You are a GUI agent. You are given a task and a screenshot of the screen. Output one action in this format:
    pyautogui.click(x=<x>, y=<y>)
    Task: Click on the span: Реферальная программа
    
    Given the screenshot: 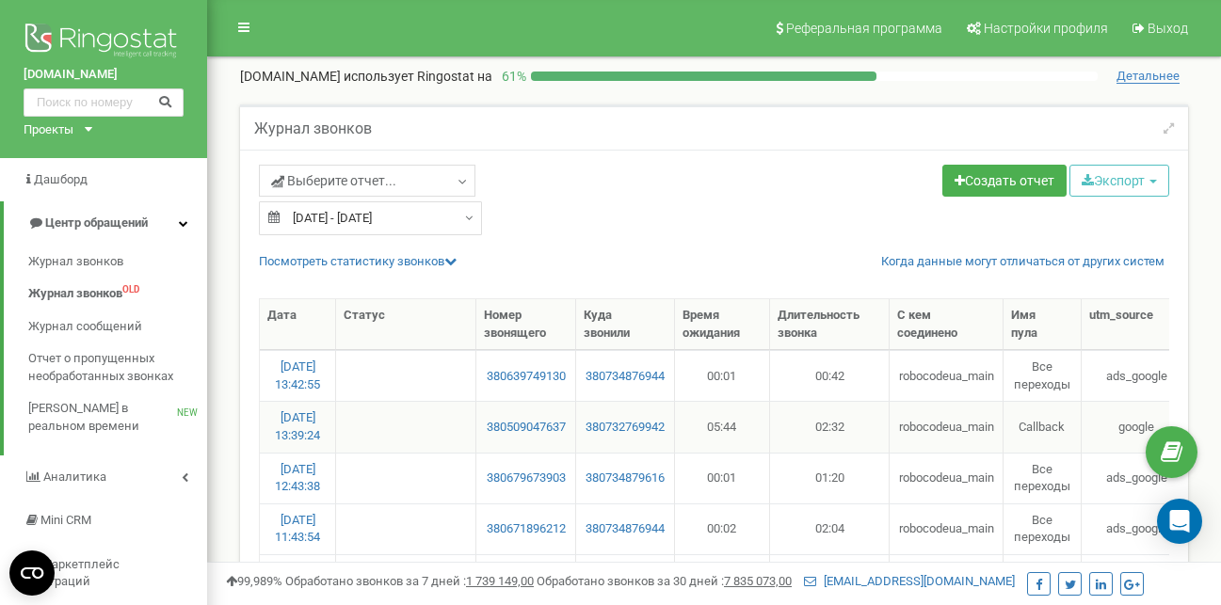 What is the action you would take?
    pyautogui.click(x=864, y=28)
    